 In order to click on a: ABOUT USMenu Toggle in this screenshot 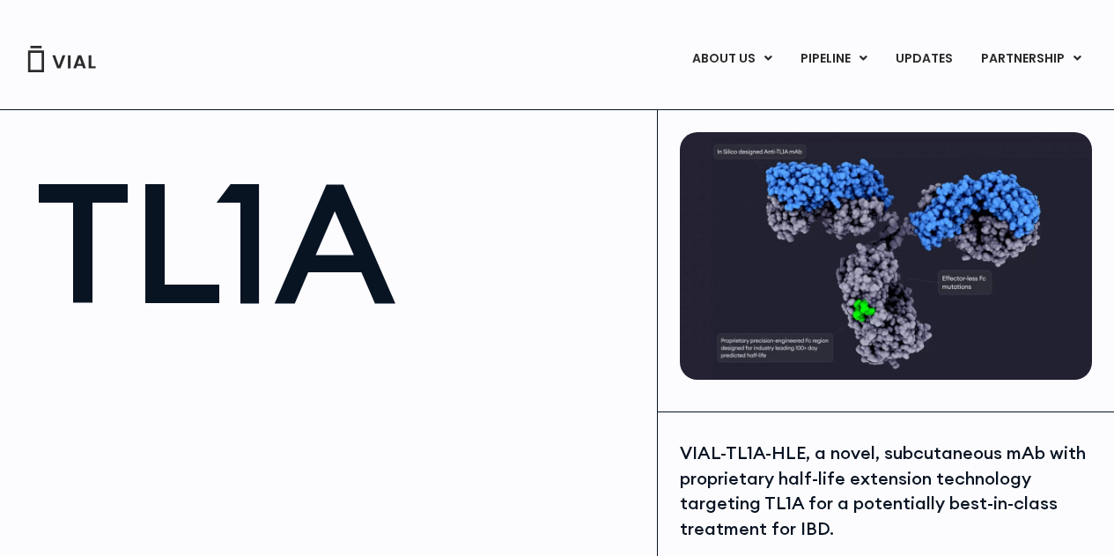, I will do `click(732, 59)`.